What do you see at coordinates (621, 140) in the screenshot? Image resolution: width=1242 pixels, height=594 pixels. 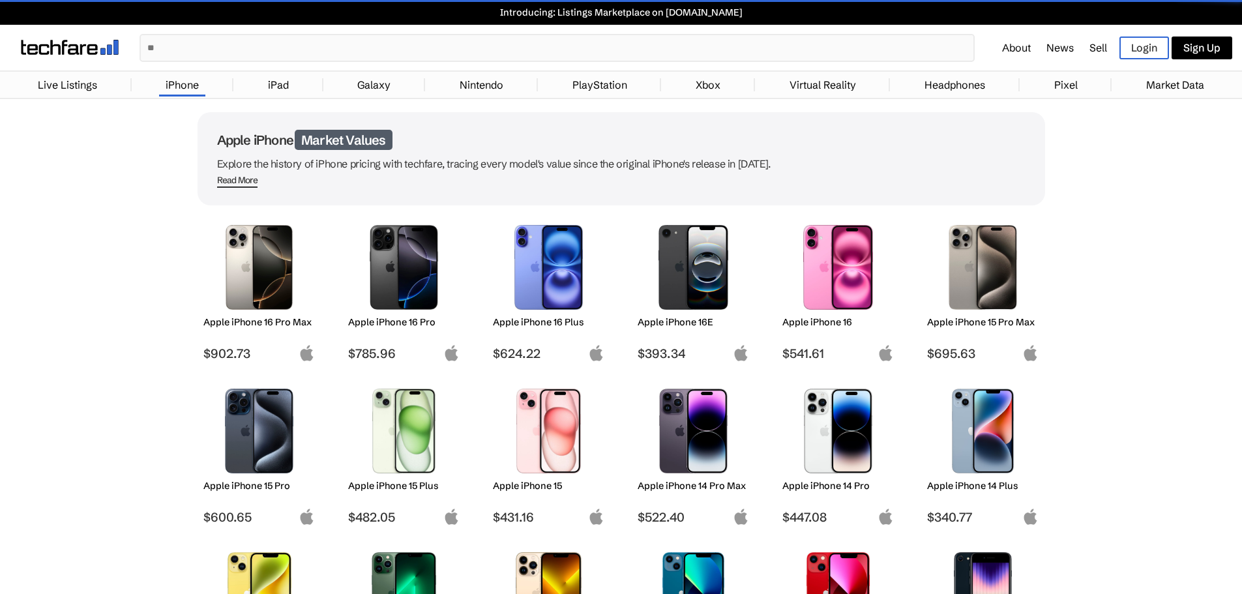 I see `h1: Apple iPhone` at bounding box center [621, 140].